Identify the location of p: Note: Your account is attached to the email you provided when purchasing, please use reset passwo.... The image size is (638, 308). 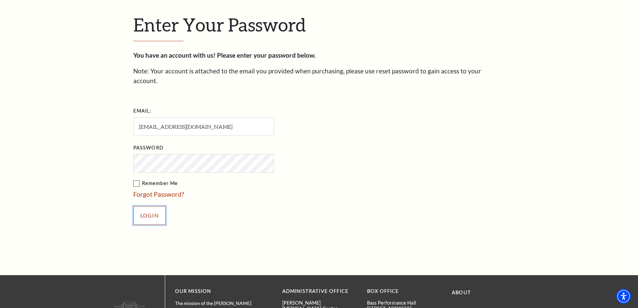
(319, 76).